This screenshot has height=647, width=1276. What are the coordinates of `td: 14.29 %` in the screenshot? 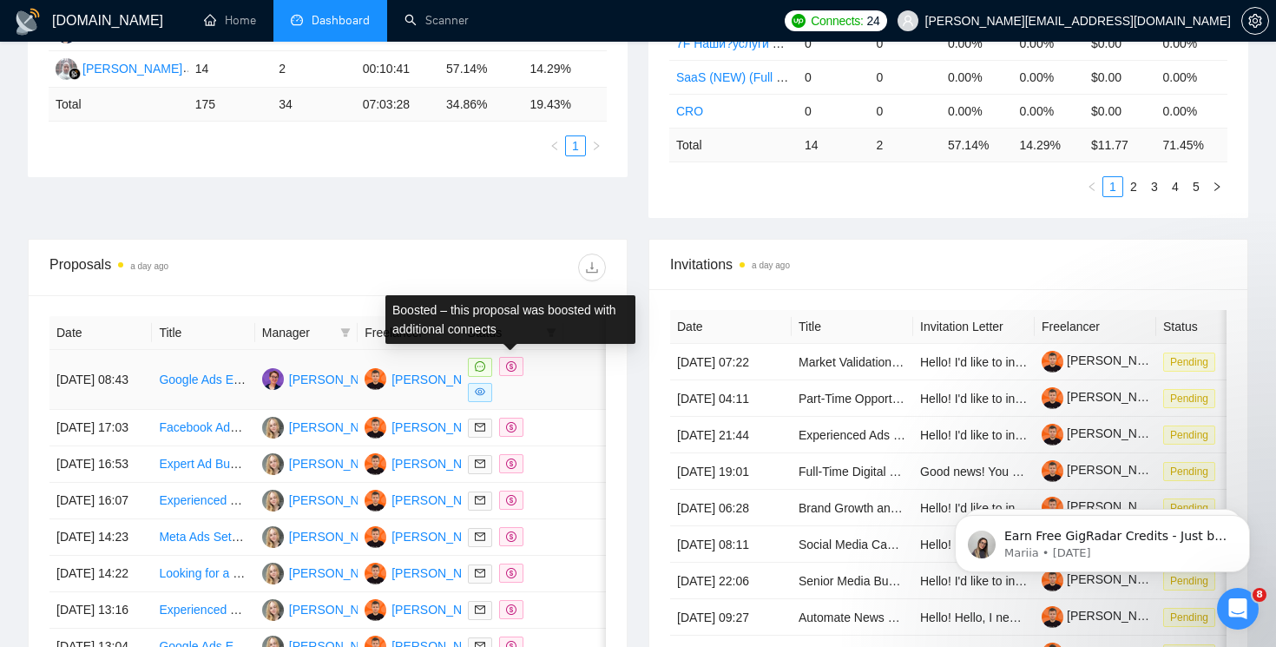 It's located at (1047, 144).